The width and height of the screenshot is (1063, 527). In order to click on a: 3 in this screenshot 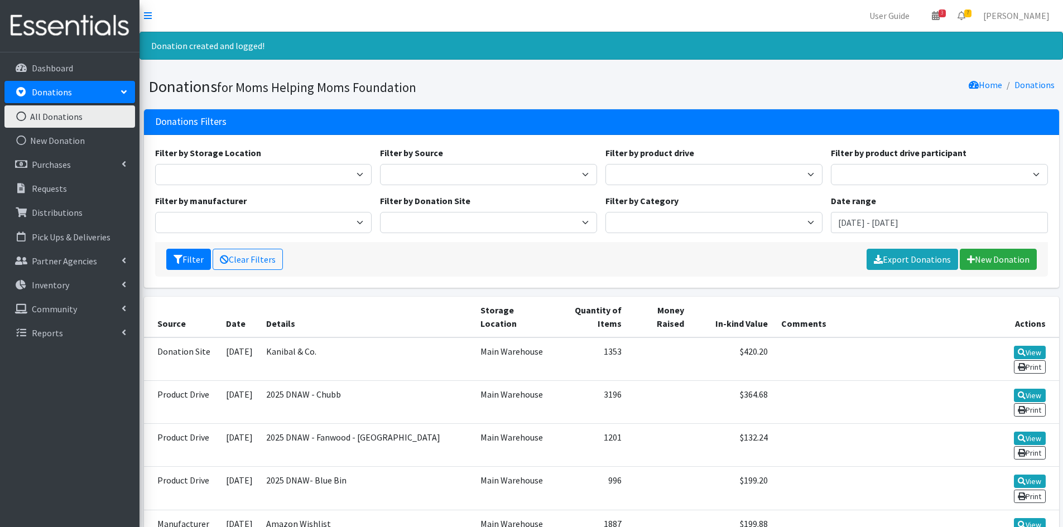, I will do `click(936, 16)`.